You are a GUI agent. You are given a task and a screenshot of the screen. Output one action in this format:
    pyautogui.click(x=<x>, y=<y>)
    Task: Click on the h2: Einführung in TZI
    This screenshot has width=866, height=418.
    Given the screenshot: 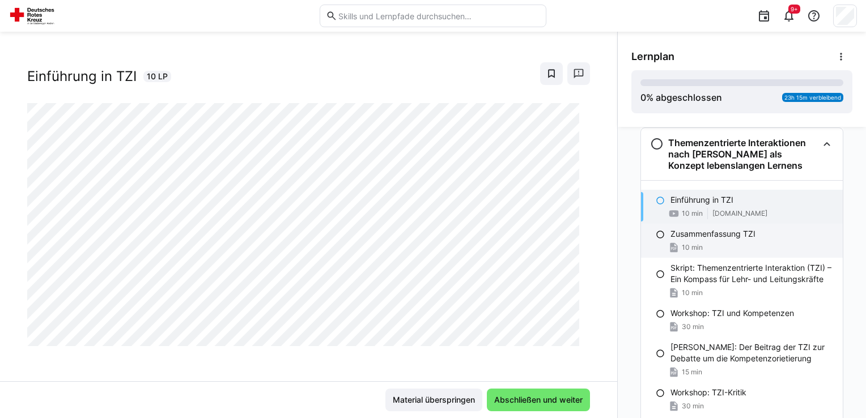 What is the action you would take?
    pyautogui.click(x=82, y=76)
    